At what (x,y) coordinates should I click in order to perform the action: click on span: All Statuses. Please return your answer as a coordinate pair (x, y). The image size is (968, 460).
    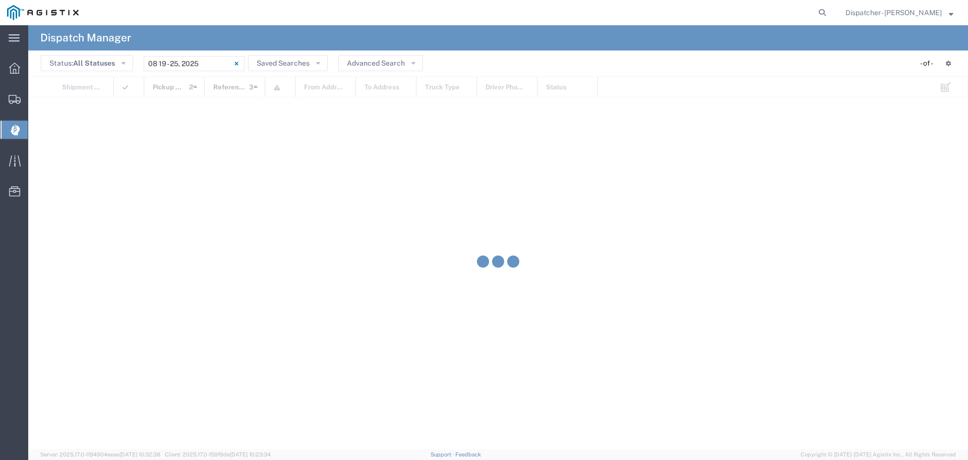
    Looking at the image, I should click on (94, 63).